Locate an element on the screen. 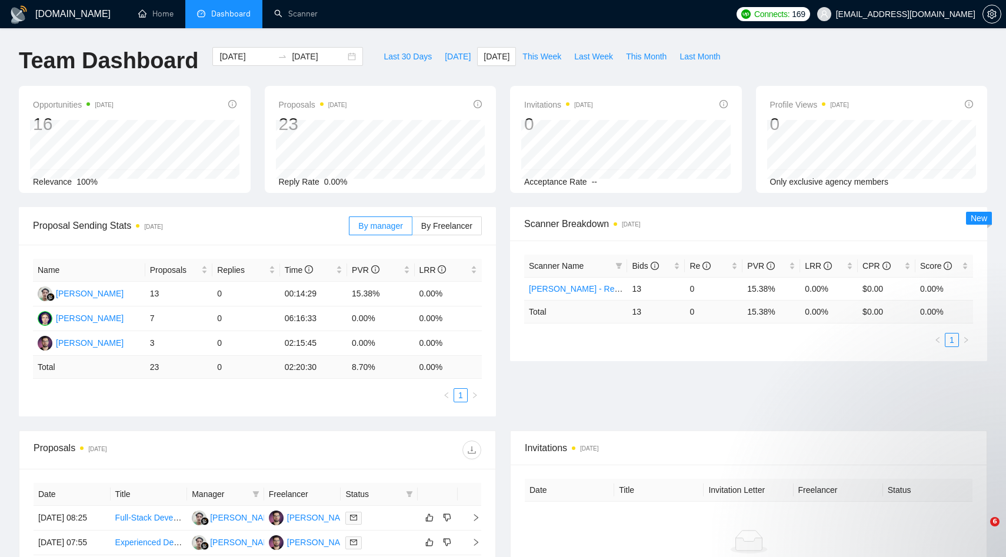  button: left is located at coordinates (938, 340).